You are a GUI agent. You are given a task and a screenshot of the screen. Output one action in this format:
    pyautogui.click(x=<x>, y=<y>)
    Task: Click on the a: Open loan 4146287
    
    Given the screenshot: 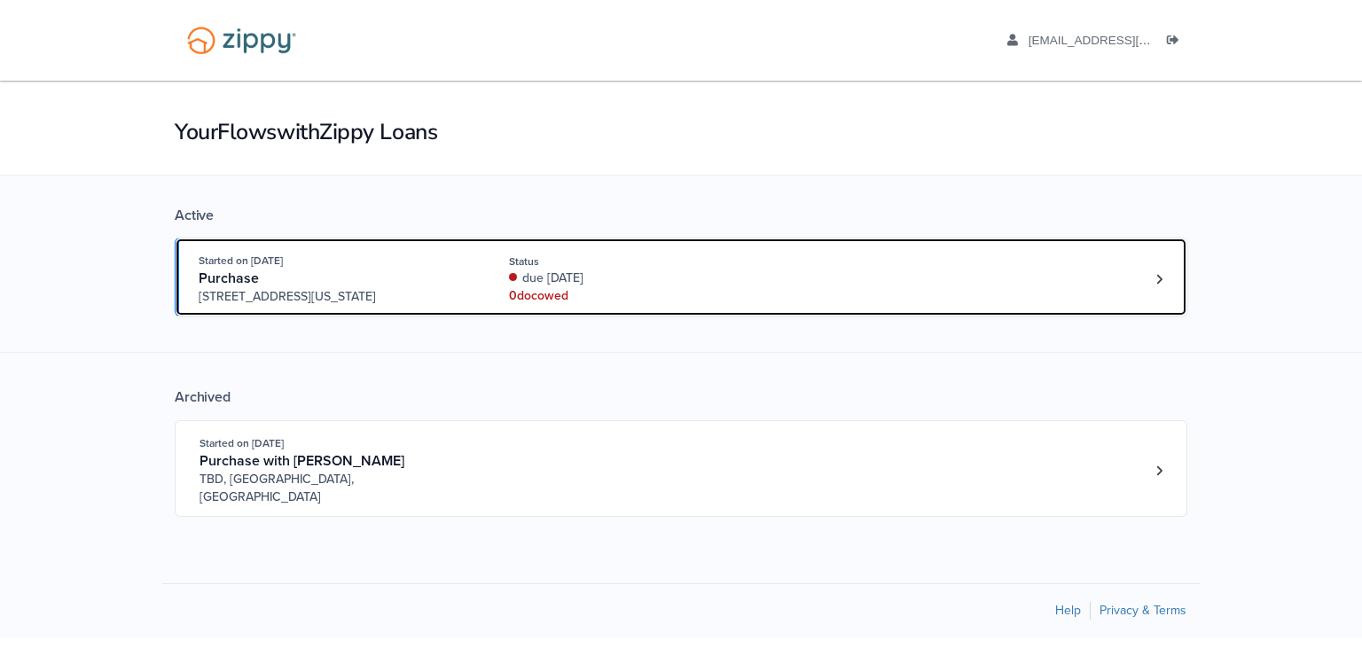 What is the action you would take?
    pyautogui.click(x=681, y=468)
    